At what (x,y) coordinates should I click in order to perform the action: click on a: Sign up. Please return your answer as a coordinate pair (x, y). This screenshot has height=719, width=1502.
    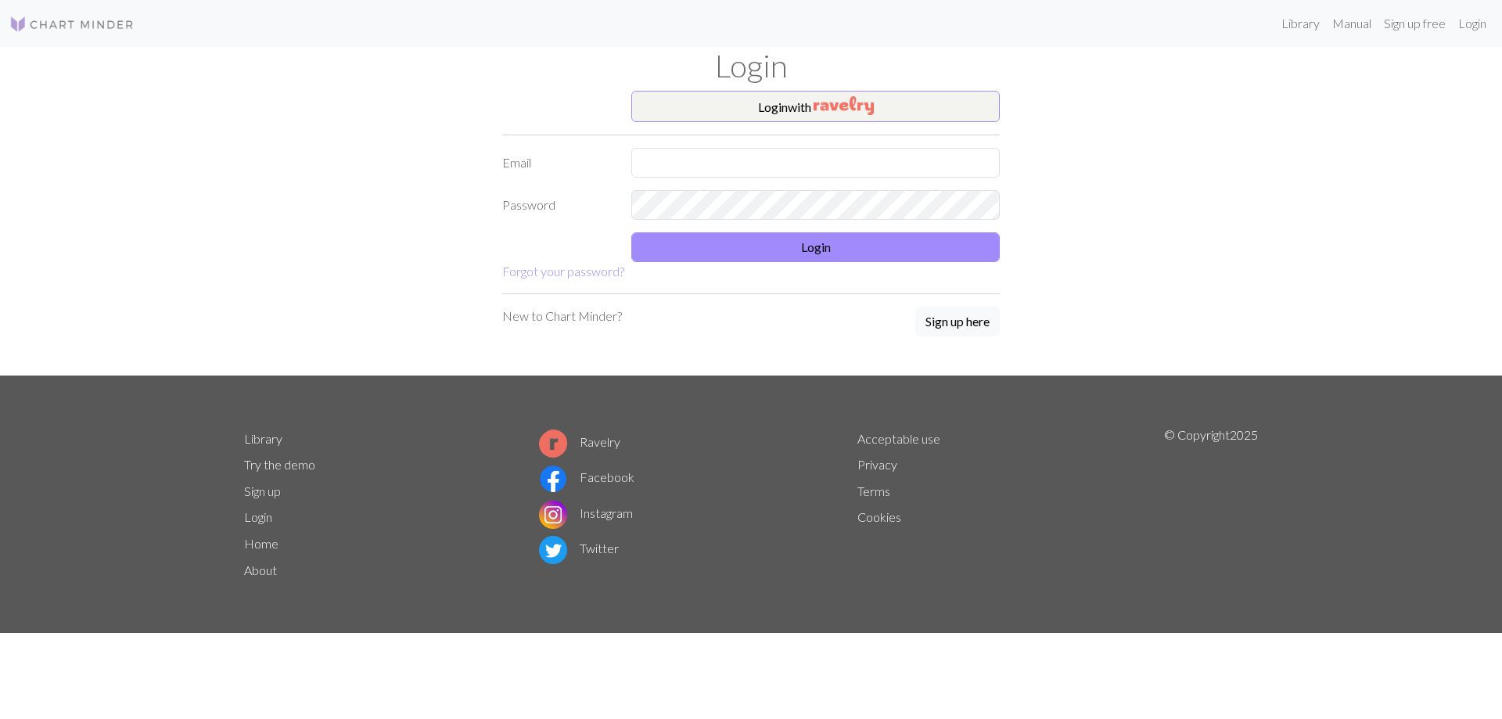
    Looking at the image, I should click on (262, 490).